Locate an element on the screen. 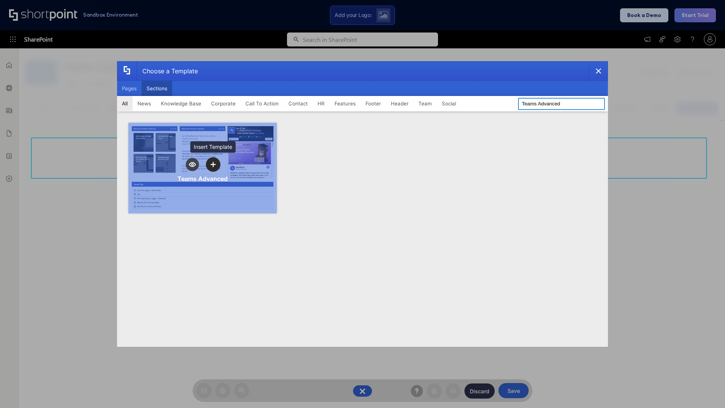  button: Knowledge Base is located at coordinates (181, 103).